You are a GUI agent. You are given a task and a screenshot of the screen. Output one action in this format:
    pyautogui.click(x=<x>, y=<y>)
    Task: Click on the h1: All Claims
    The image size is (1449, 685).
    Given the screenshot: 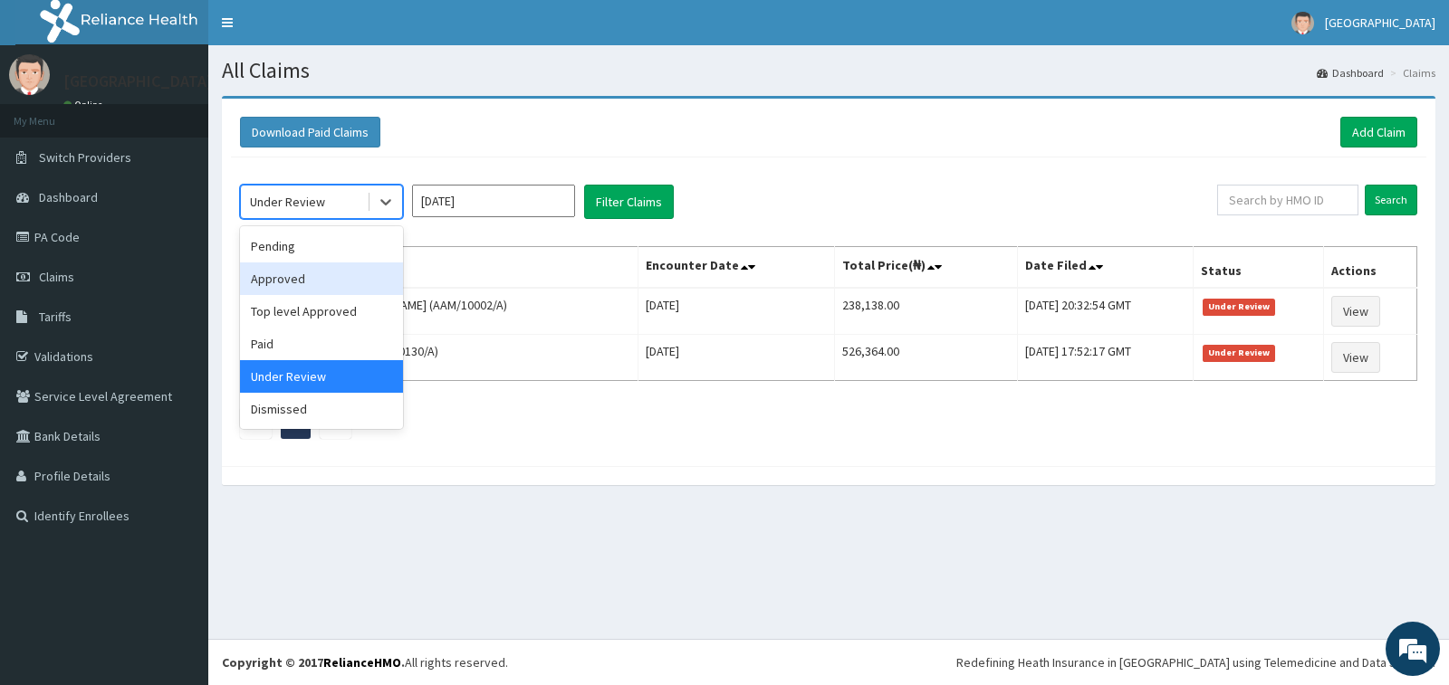 What is the action you would take?
    pyautogui.click(x=828, y=71)
    